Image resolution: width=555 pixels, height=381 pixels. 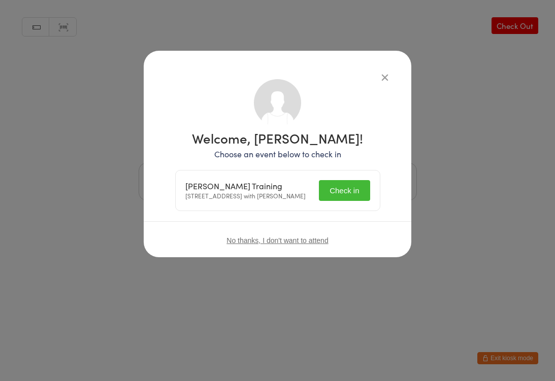 I want to click on span: No thanks, I don't want to attend, so click(x=277, y=241).